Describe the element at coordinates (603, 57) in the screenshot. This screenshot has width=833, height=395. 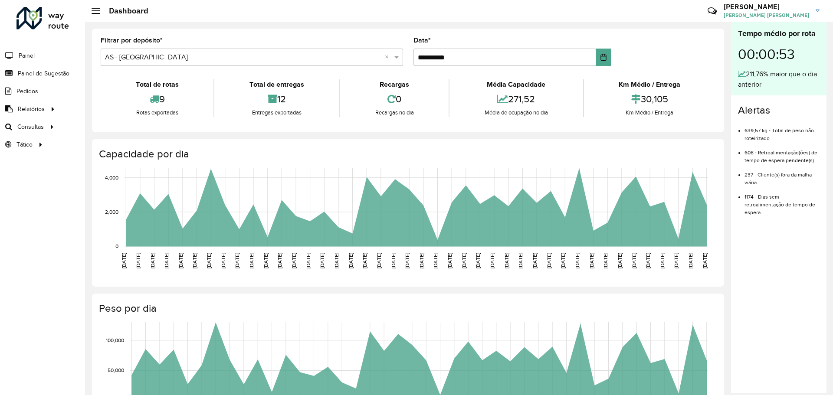
I see `button: Choose Date` at that location.